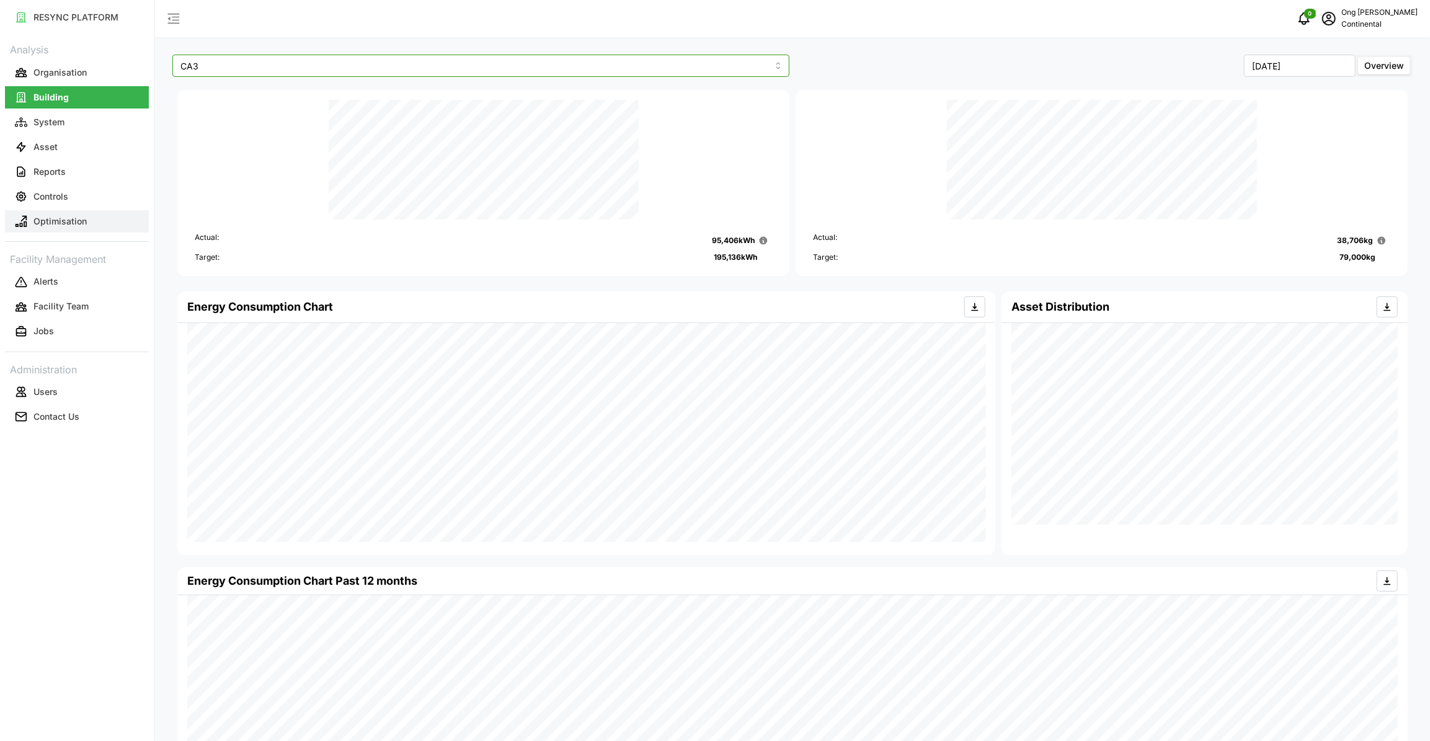 The height and width of the screenshot is (741, 1430). Describe the element at coordinates (733, 241) in the screenshot. I see `p: 95,406 kWh` at that location.